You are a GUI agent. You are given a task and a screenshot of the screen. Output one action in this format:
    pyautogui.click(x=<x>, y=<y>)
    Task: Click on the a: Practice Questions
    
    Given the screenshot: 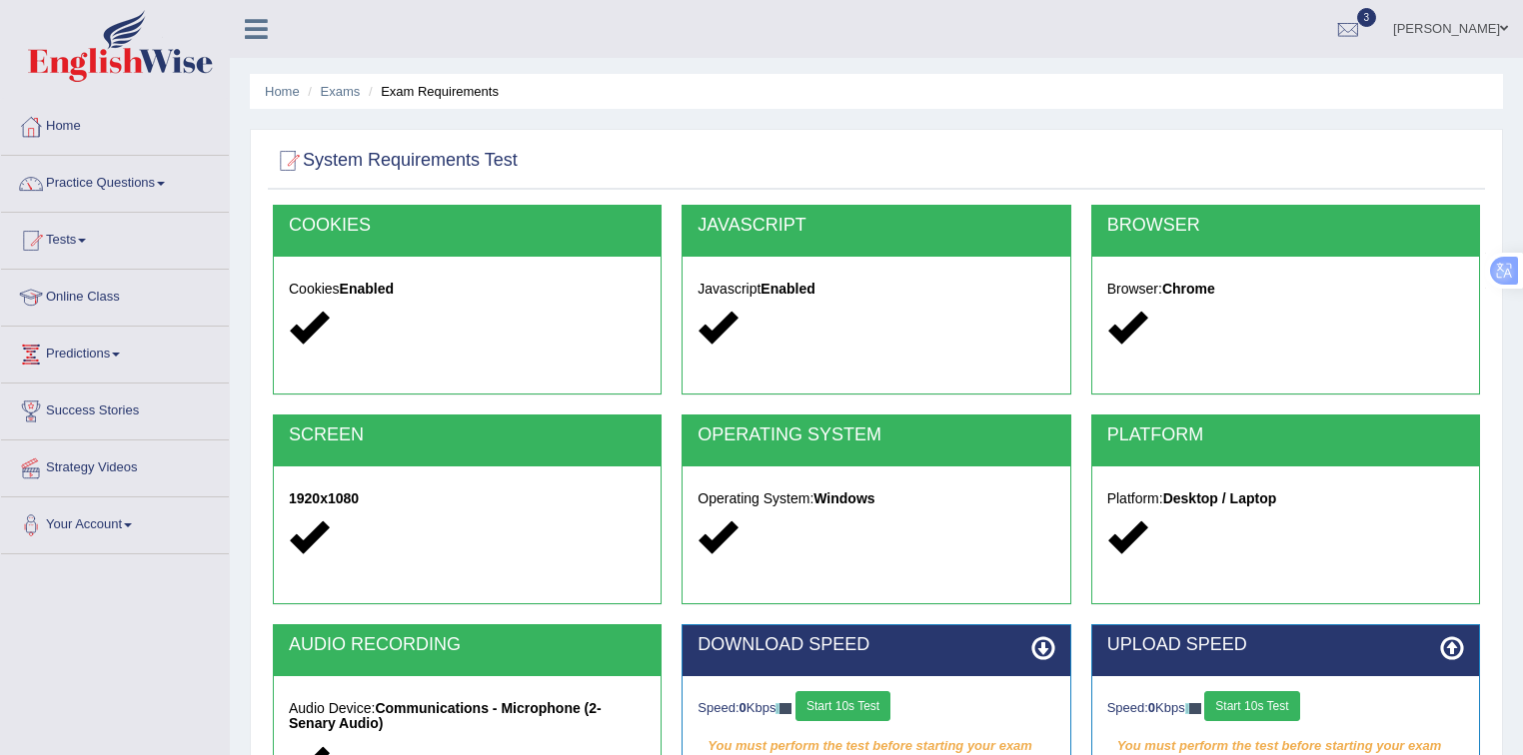 What is the action you would take?
    pyautogui.click(x=115, y=181)
    